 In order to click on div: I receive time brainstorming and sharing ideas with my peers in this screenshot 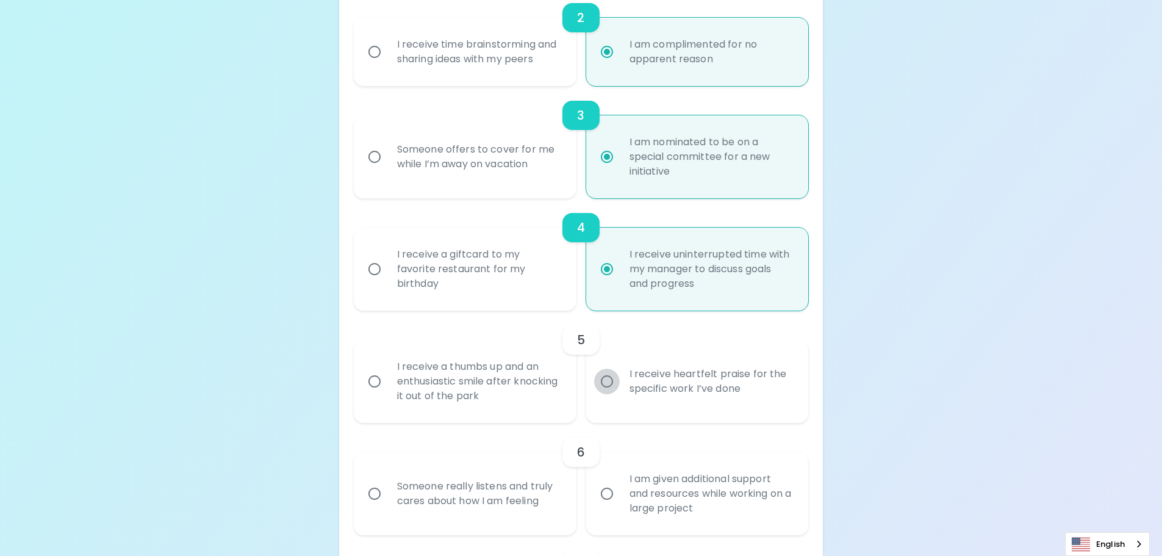, I will do `click(478, 52)`.